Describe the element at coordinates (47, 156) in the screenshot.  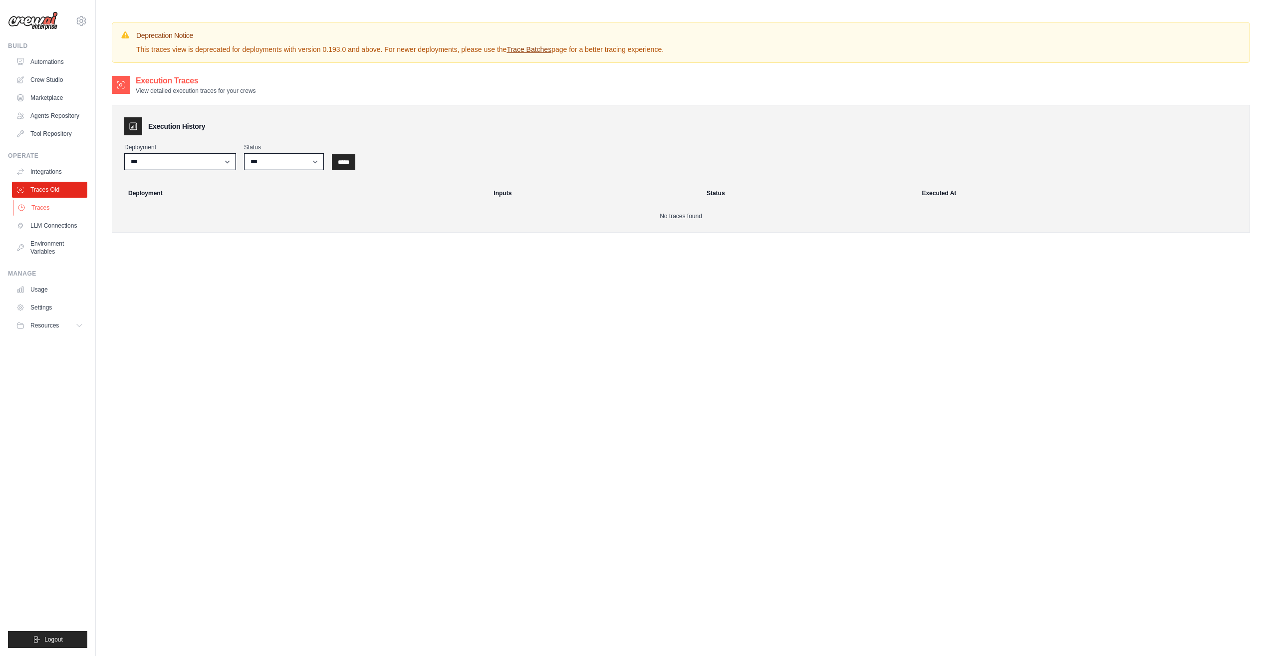
I see `div: Operate` at that location.